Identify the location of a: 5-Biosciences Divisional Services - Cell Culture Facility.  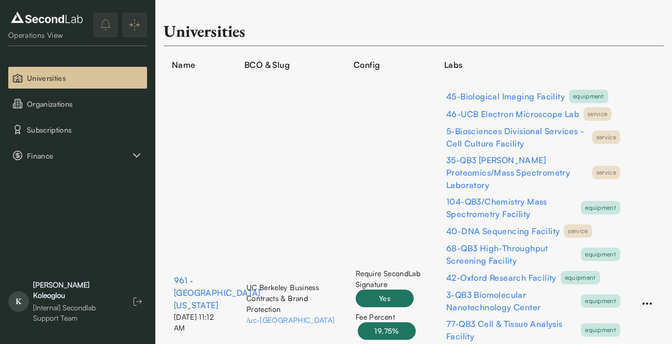
(517, 137).